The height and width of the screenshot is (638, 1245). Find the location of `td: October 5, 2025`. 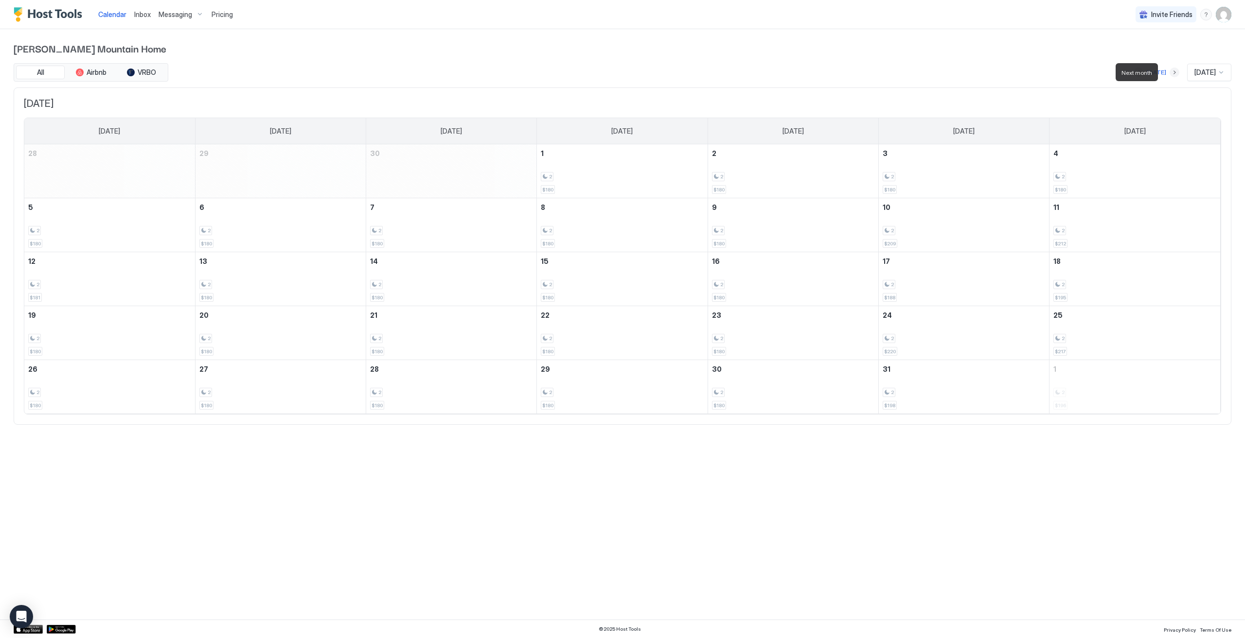

td: October 5, 2025 is located at coordinates (109, 225).